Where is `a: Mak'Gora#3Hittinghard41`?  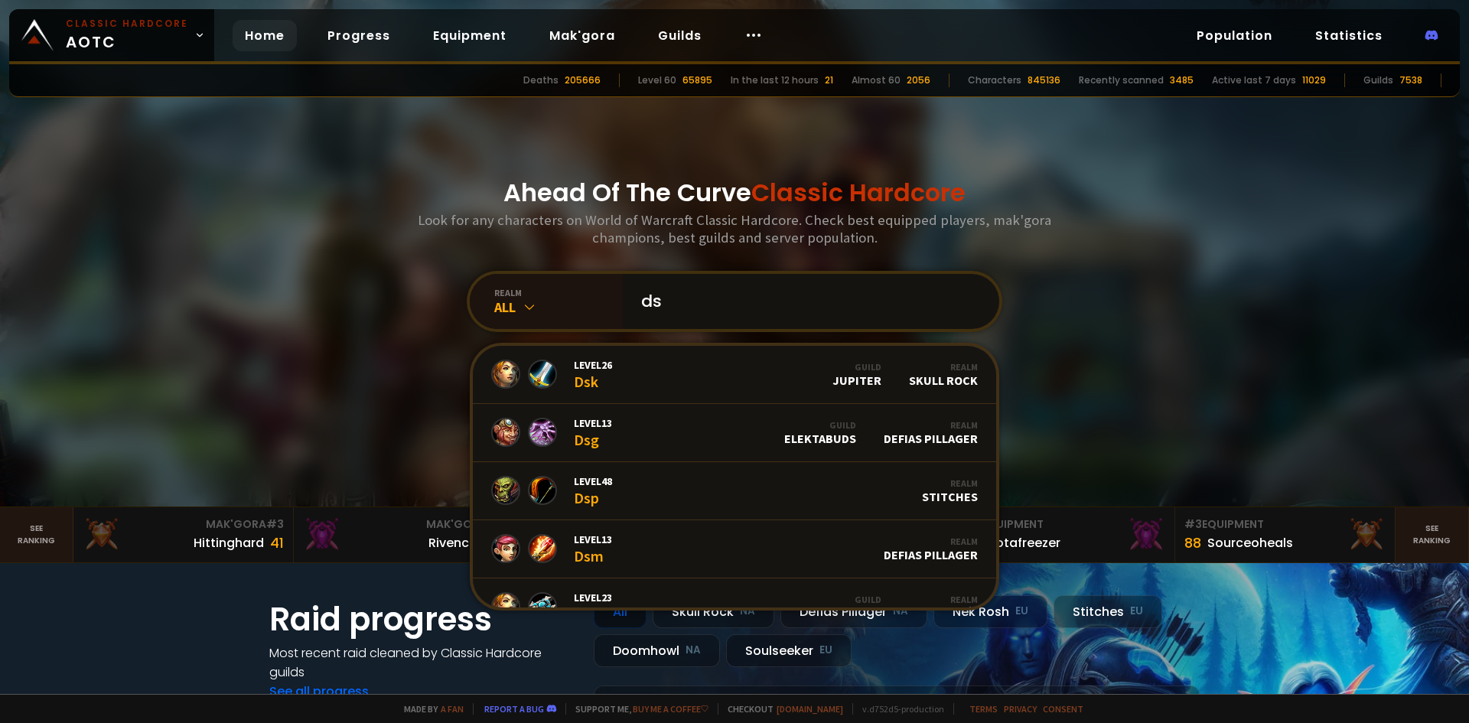 a: Mak'Gora#3Hittinghard41 is located at coordinates (184, 535).